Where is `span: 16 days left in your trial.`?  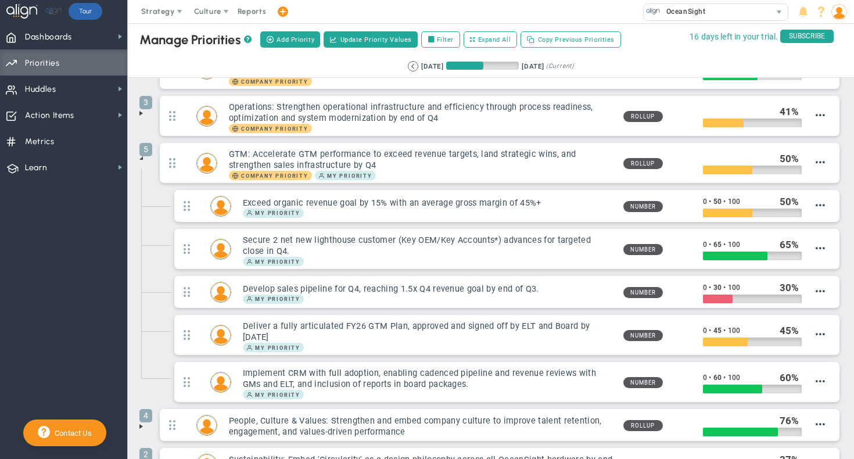
span: 16 days left in your trial. is located at coordinates (734, 37).